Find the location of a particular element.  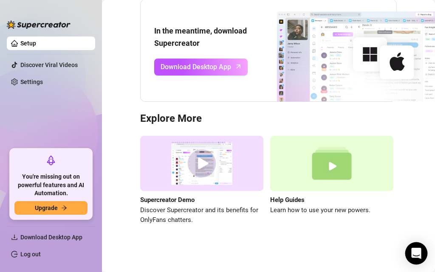

img: supercreator demo is located at coordinates (202, 164).